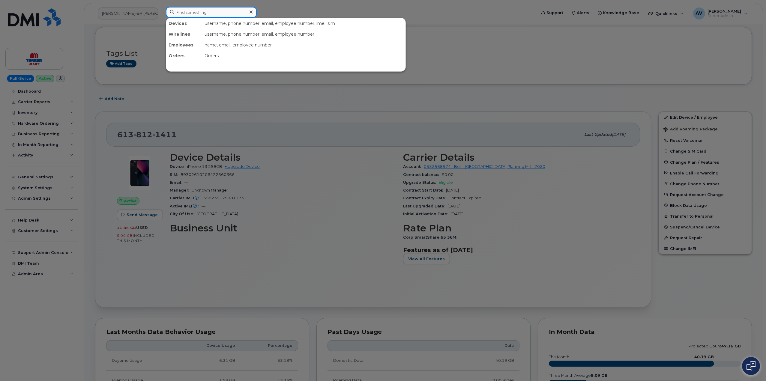 The image size is (766, 381). I want to click on div: username, phone number, email, employee number, so click(304, 34).